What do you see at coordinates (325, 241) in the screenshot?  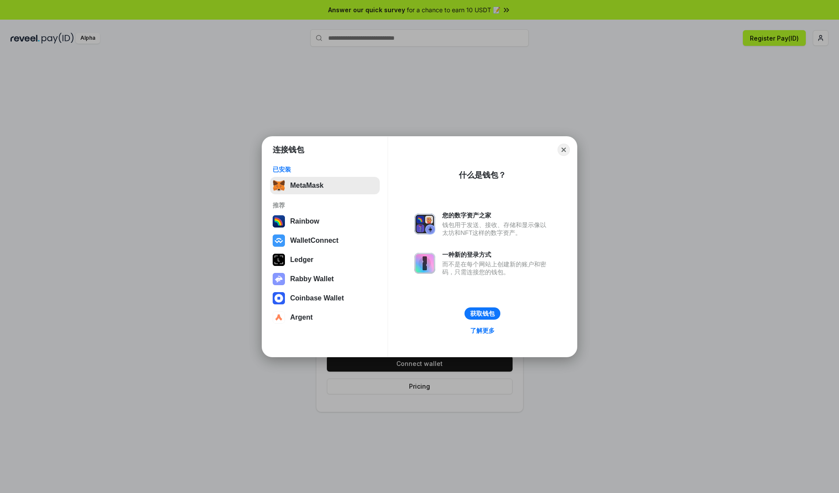 I see `button: WalletConnect` at bounding box center [325, 241].